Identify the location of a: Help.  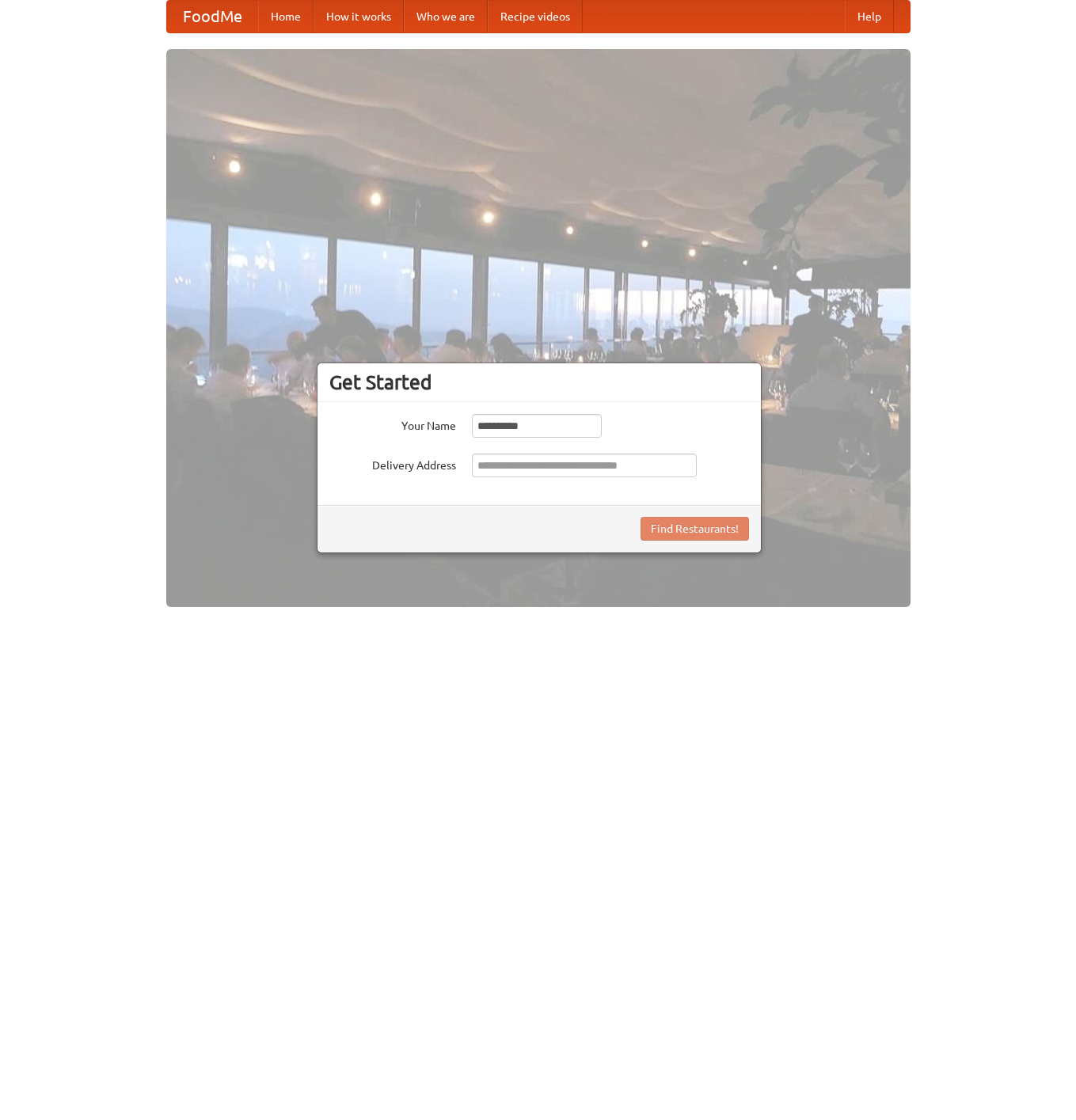
(869, 17).